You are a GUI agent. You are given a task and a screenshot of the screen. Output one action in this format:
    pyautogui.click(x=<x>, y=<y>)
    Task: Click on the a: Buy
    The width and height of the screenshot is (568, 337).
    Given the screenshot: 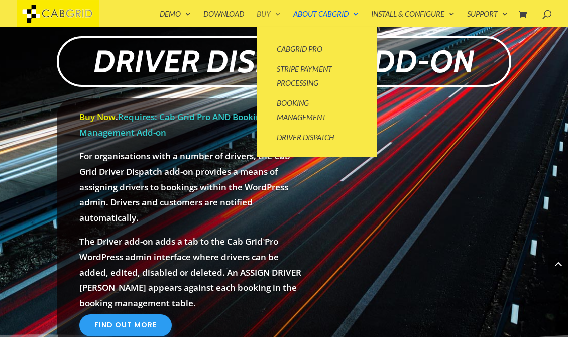 What is the action you would take?
    pyautogui.click(x=268, y=19)
    